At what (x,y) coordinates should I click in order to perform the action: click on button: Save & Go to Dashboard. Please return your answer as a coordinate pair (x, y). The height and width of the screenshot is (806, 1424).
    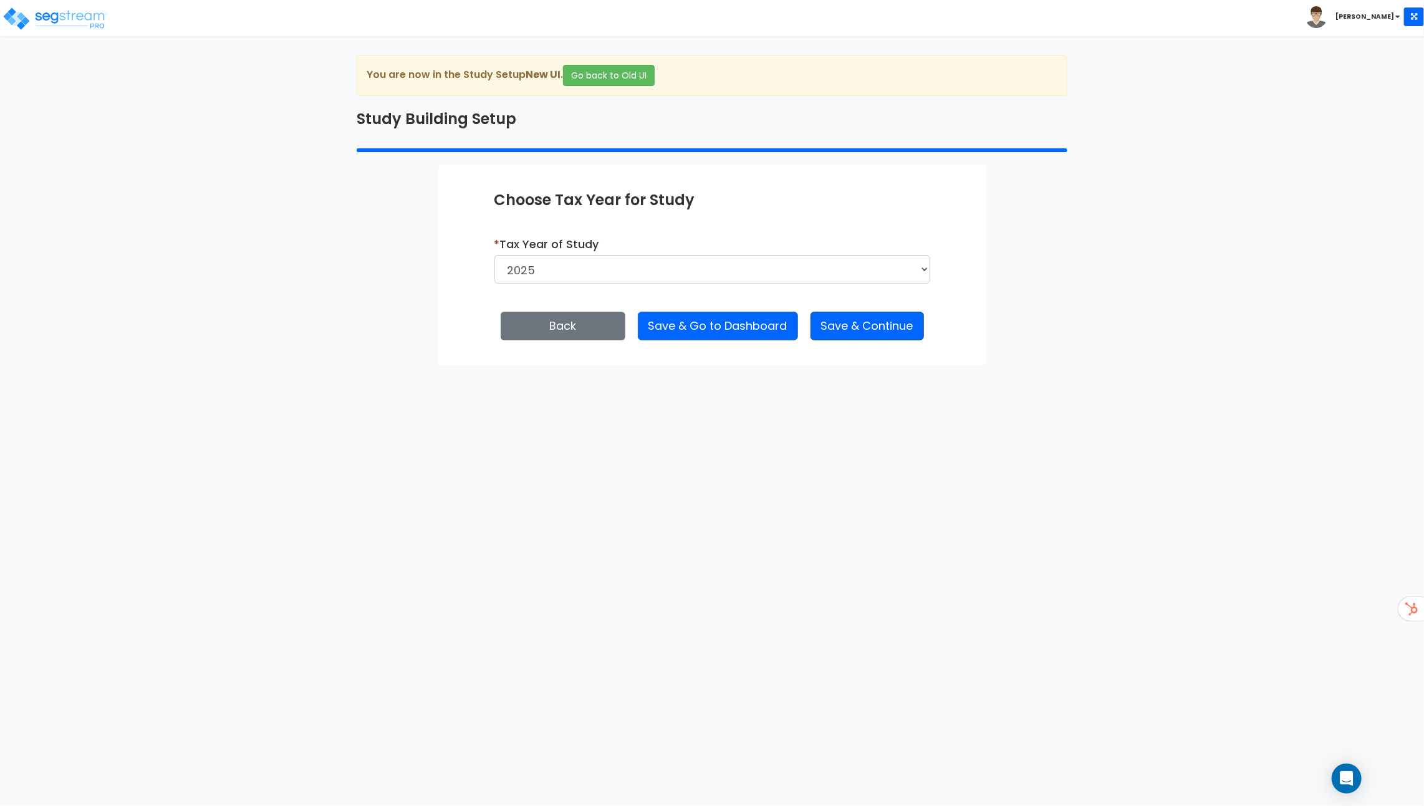
    Looking at the image, I should click on (718, 326).